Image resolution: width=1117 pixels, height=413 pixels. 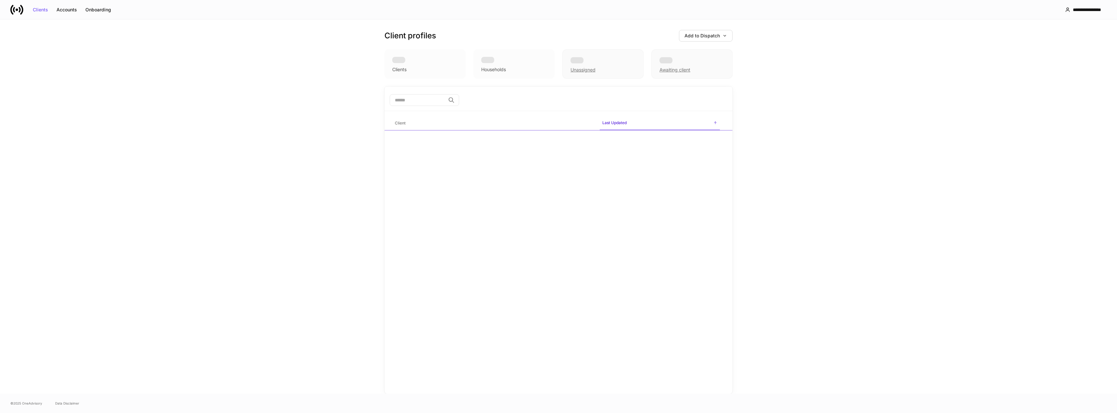 I want to click on div: Onboarding, so click(x=98, y=10).